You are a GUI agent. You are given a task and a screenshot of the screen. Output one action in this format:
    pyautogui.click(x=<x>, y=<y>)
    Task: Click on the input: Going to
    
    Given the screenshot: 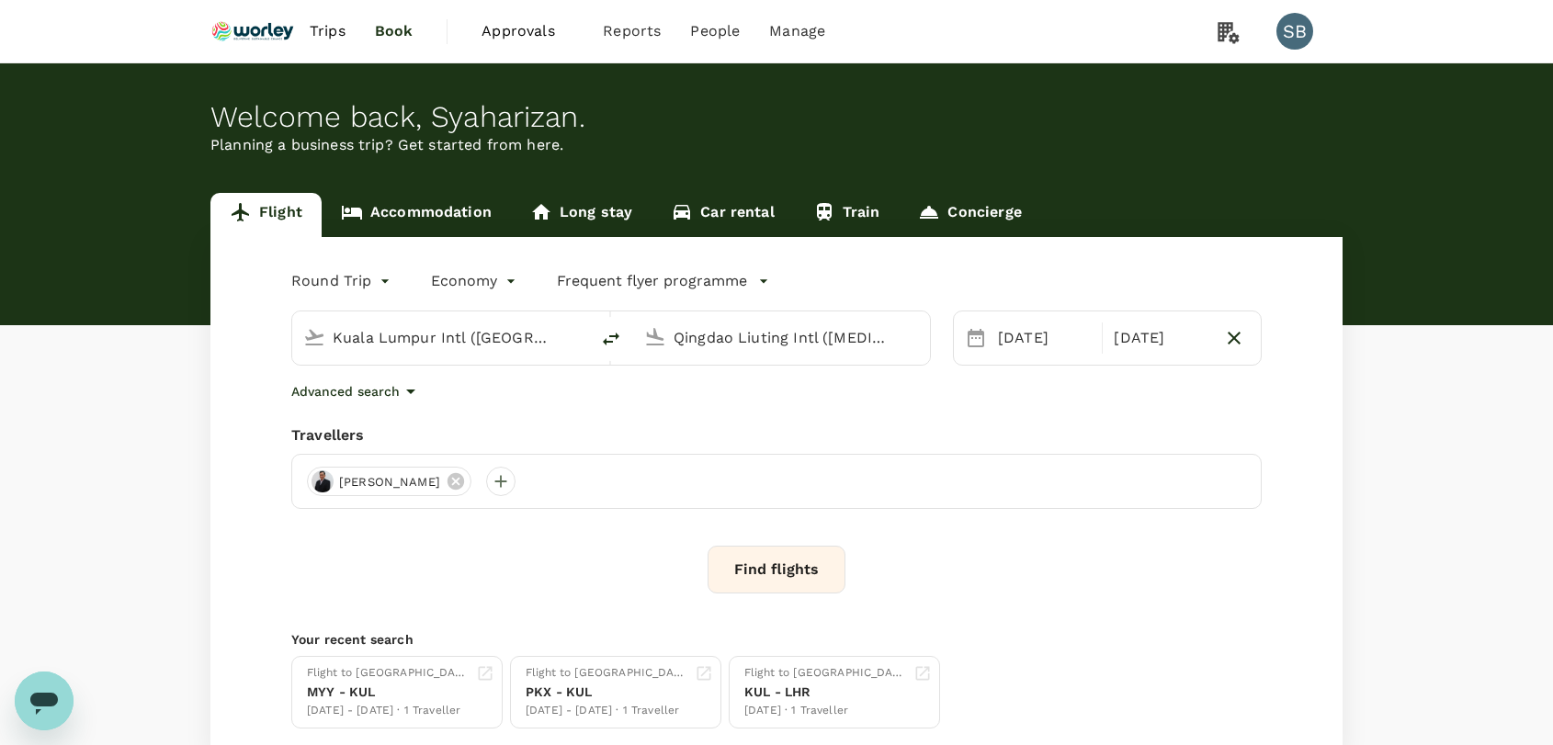 What is the action you would take?
    pyautogui.click(x=782, y=337)
    